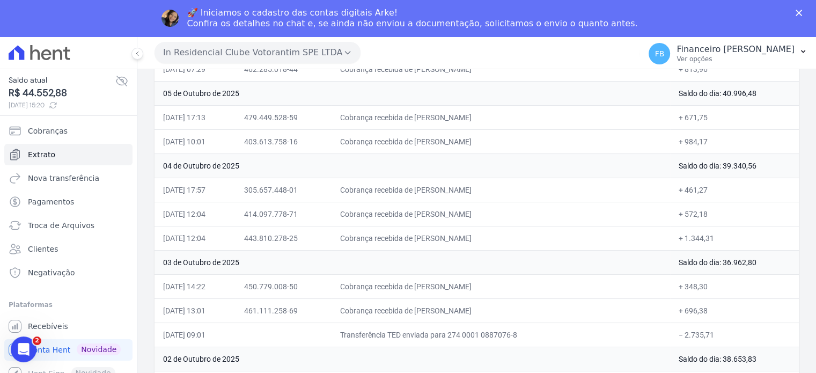 Image resolution: width=816 pixels, height=373 pixels. What do you see at coordinates (412, 358) in the screenshot?
I see `td: 02 de Outubro de 2025` at bounding box center [412, 358].